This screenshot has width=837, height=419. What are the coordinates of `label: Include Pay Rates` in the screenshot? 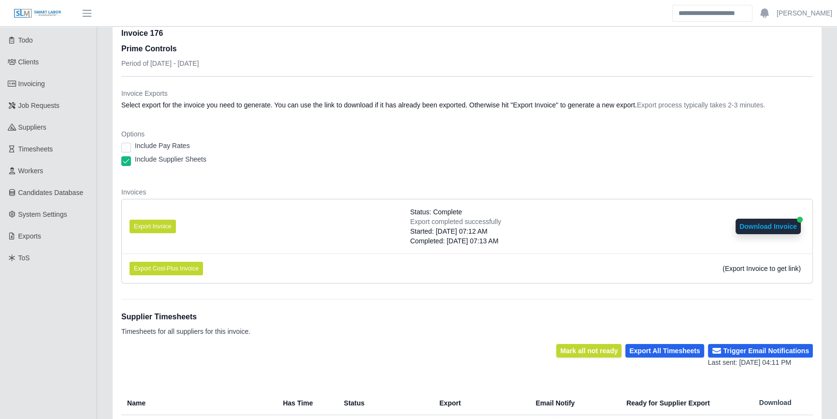 It's located at (162, 145).